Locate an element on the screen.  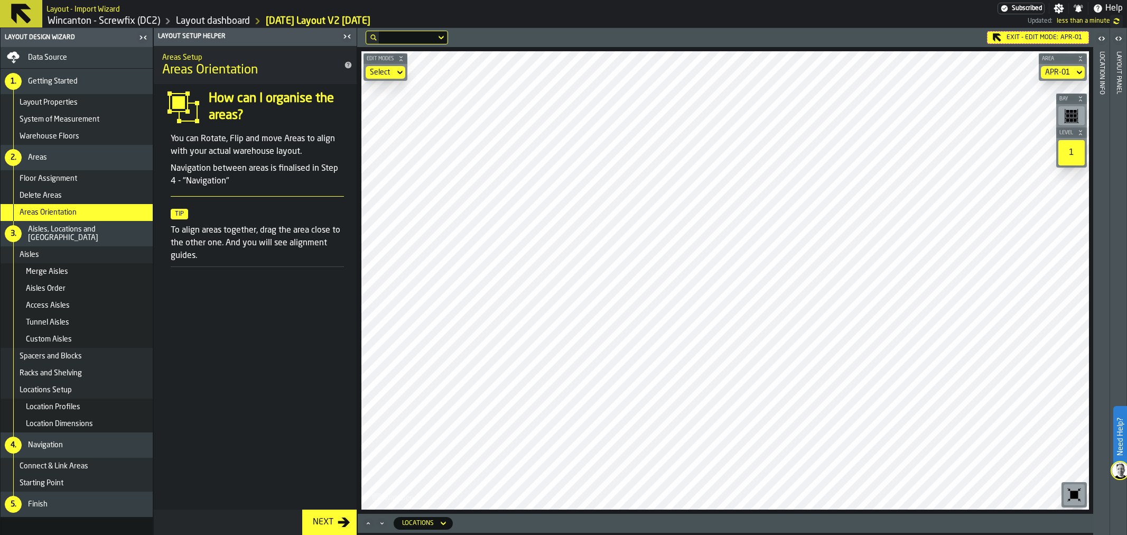
span: Delete Areas is located at coordinates (41, 196).